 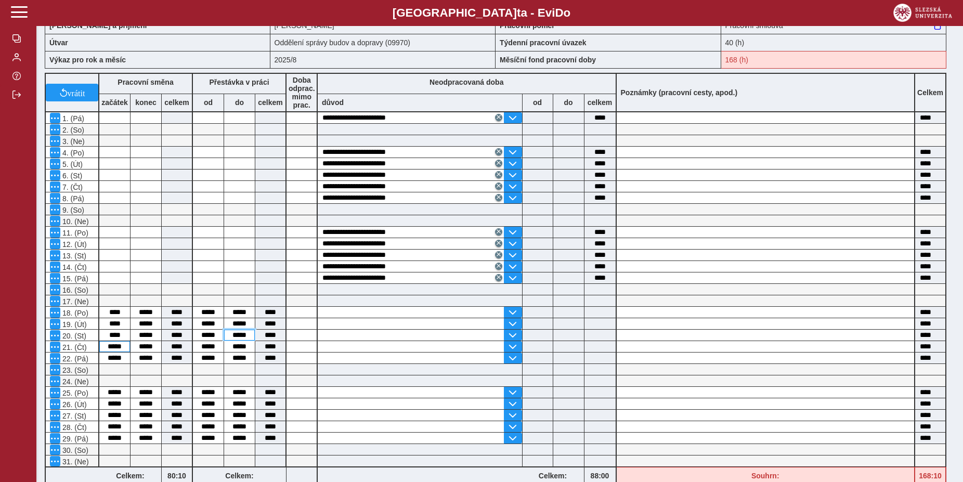 What do you see at coordinates (73, 428) in the screenshot?
I see `span: 28. (Čt)` at bounding box center [73, 428].